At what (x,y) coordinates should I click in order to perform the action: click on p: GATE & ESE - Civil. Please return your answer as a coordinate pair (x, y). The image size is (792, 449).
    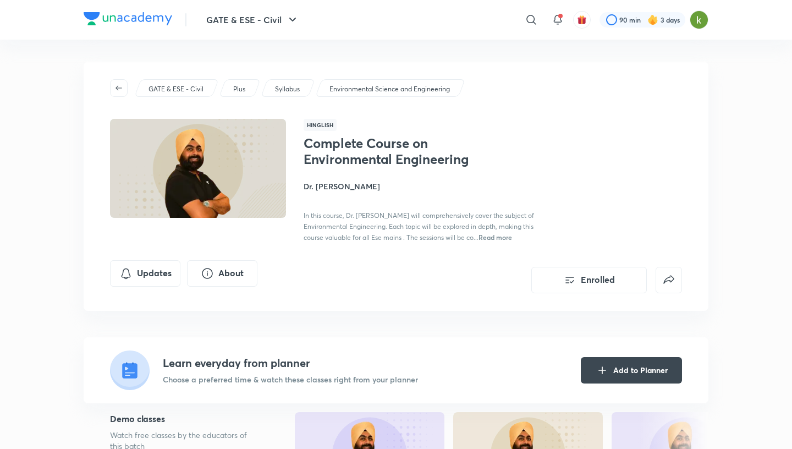
    Looking at the image, I should click on (176, 89).